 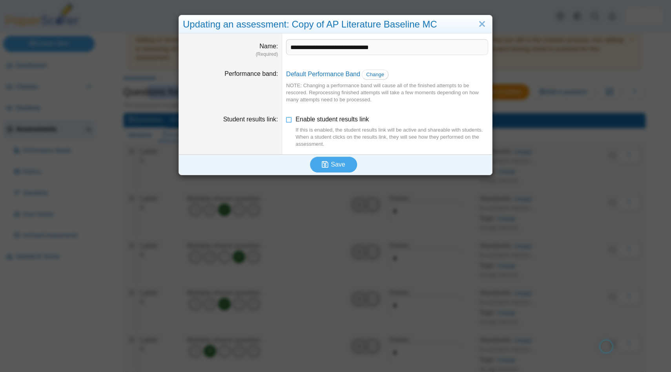 What do you see at coordinates (251, 119) in the screenshot?
I see `label: Student results link` at bounding box center [251, 119].